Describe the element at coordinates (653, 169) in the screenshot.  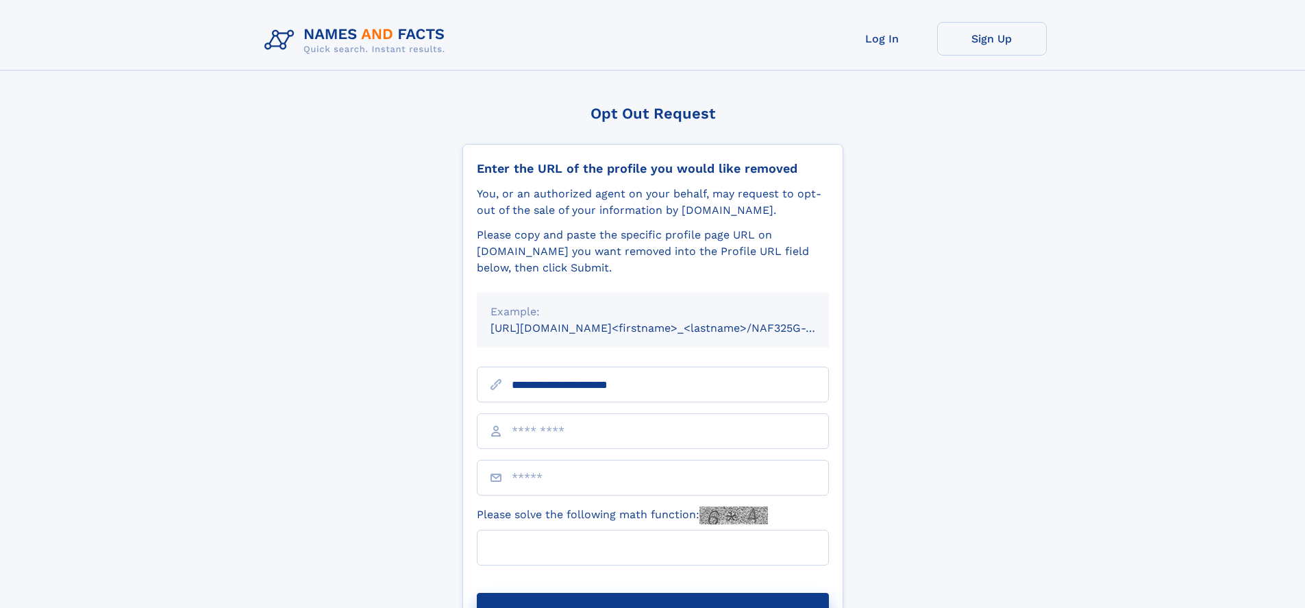
I see `div: Enter the URL of the profile you would like removed` at that location.